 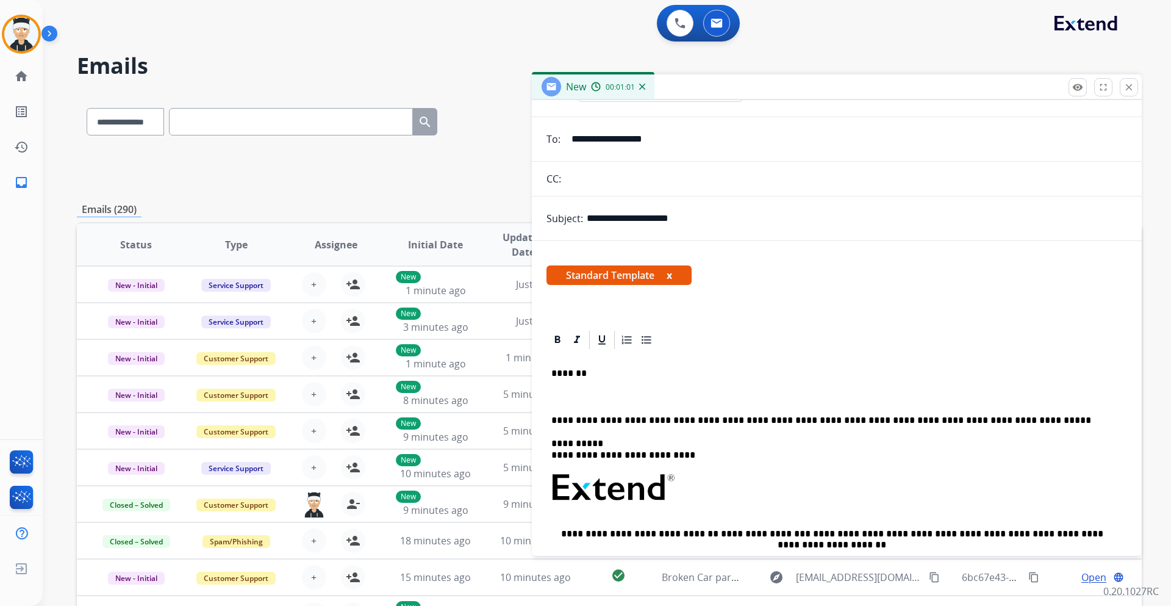 What do you see at coordinates (777, 577) in the screenshot?
I see `mat-icon: explore` at bounding box center [777, 577].